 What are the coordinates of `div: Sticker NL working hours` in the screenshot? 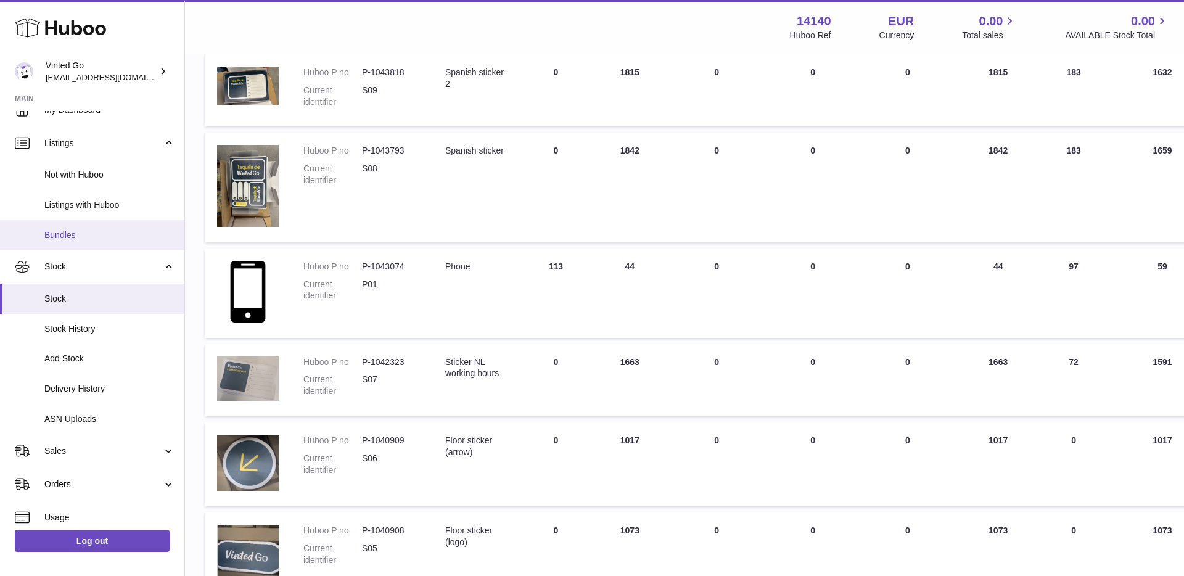 It's located at (476, 368).